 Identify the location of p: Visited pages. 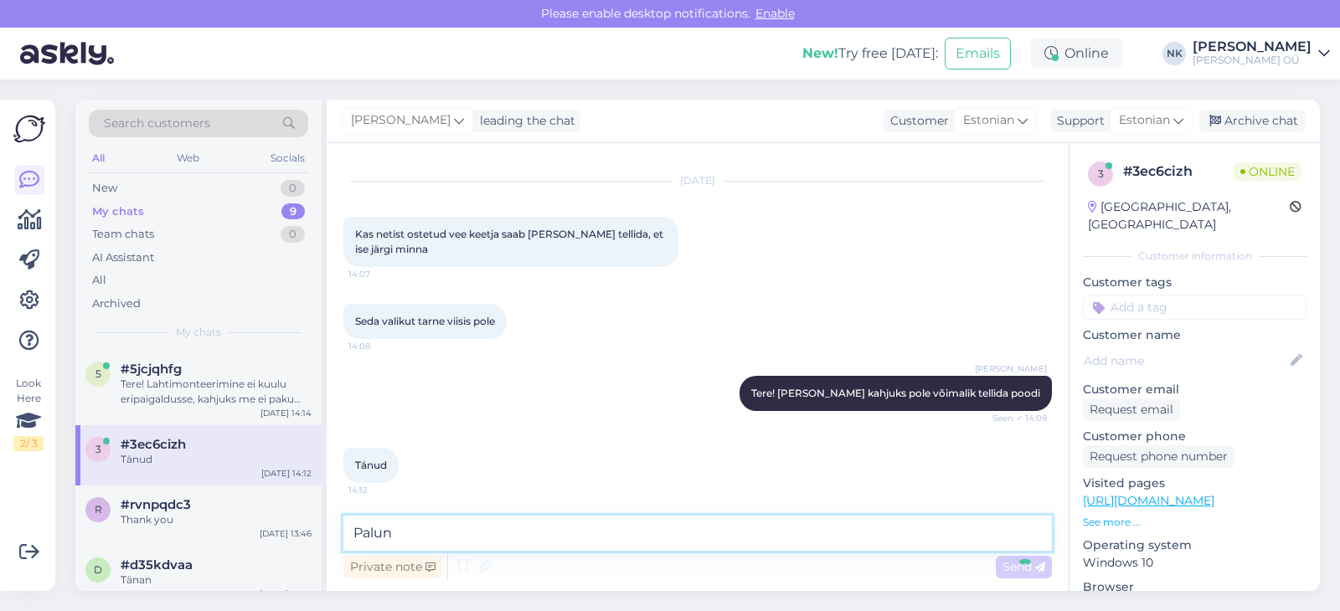
(1194, 483).